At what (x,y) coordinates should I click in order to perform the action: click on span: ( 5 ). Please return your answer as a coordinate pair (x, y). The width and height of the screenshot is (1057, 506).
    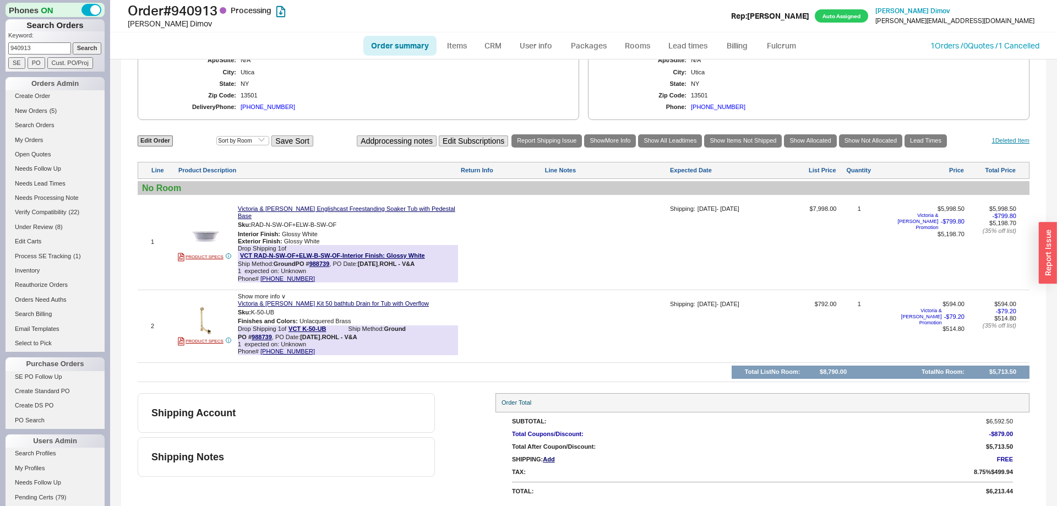
    Looking at the image, I should click on (53, 111).